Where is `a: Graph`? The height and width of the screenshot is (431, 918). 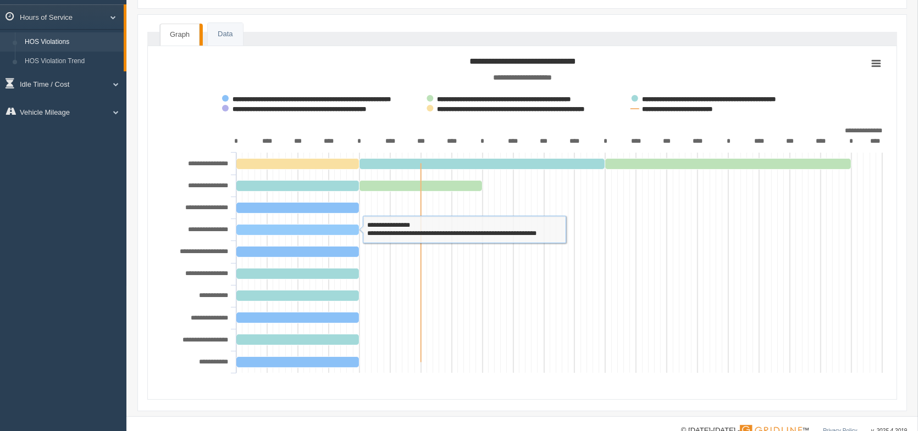
a: Graph is located at coordinates (180, 35).